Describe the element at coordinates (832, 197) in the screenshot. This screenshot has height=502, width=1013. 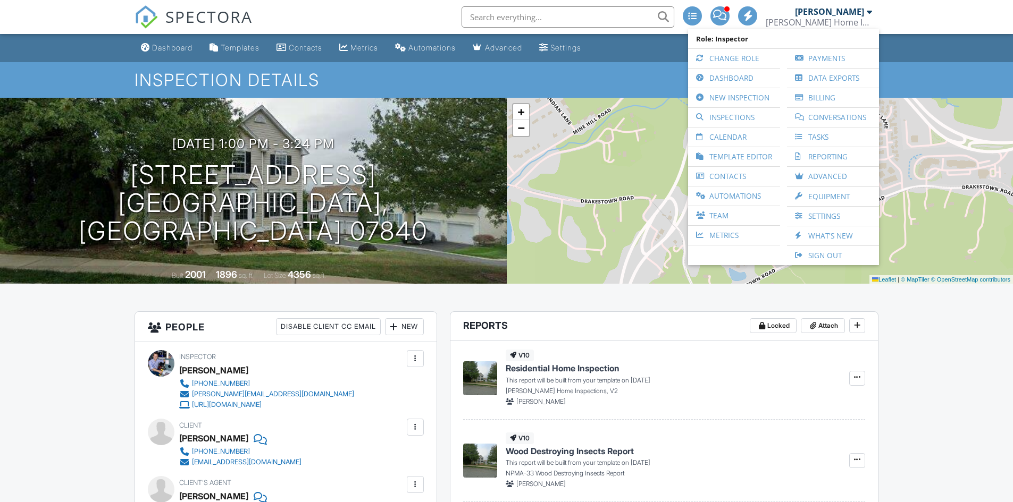
I see `a: Equipment` at that location.